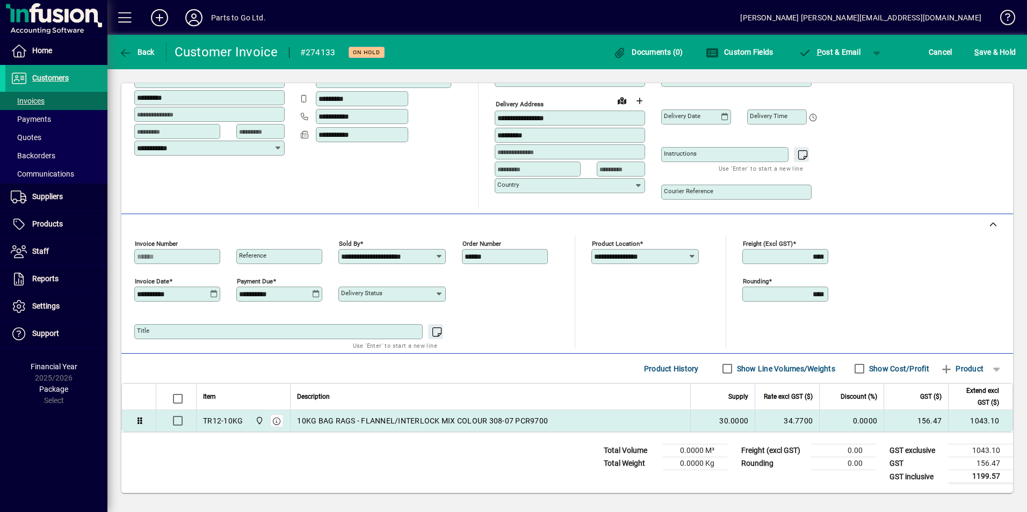 The image size is (1027, 512). Describe the element at coordinates (630, 451) in the screenshot. I see `td: Total Volume` at that location.